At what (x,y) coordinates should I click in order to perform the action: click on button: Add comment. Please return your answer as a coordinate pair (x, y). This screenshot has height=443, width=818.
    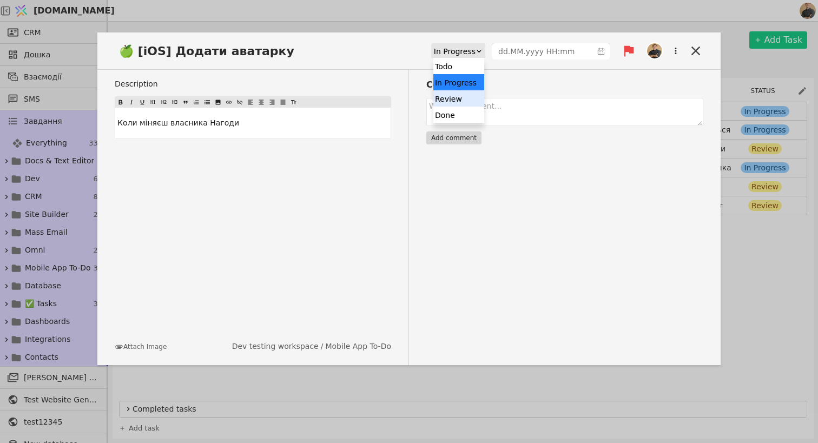
    Looking at the image, I should click on (454, 138).